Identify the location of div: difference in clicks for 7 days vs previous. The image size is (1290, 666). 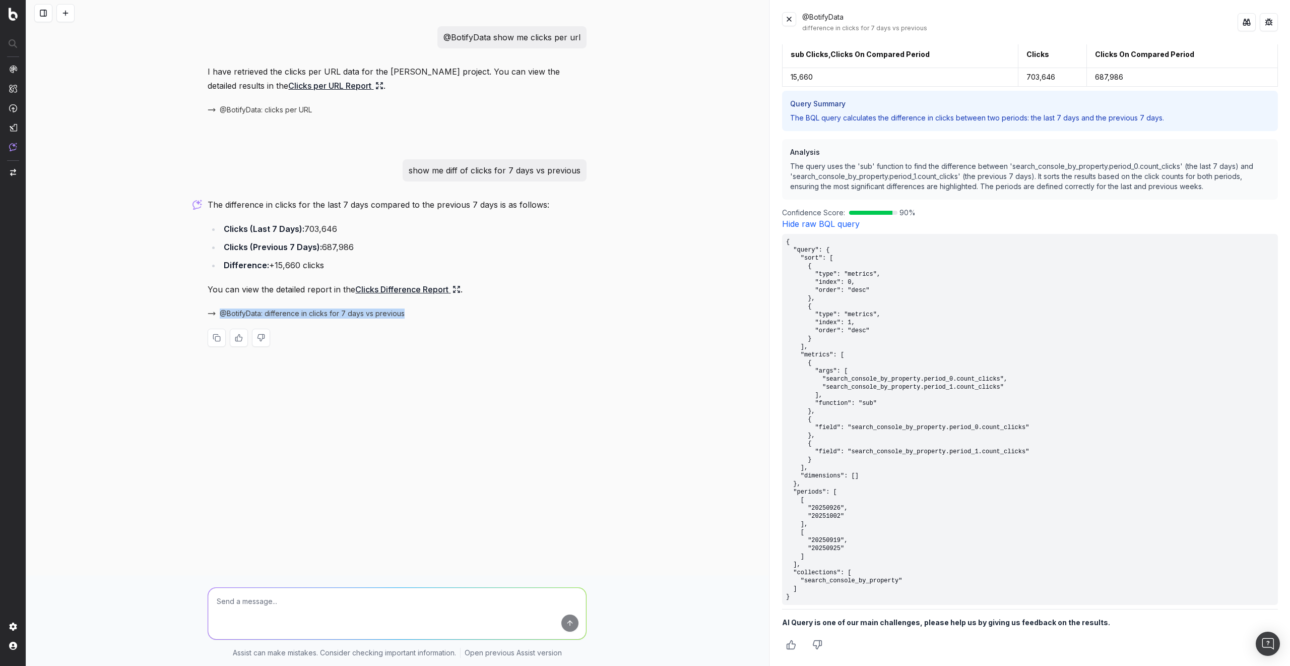
(1020, 28).